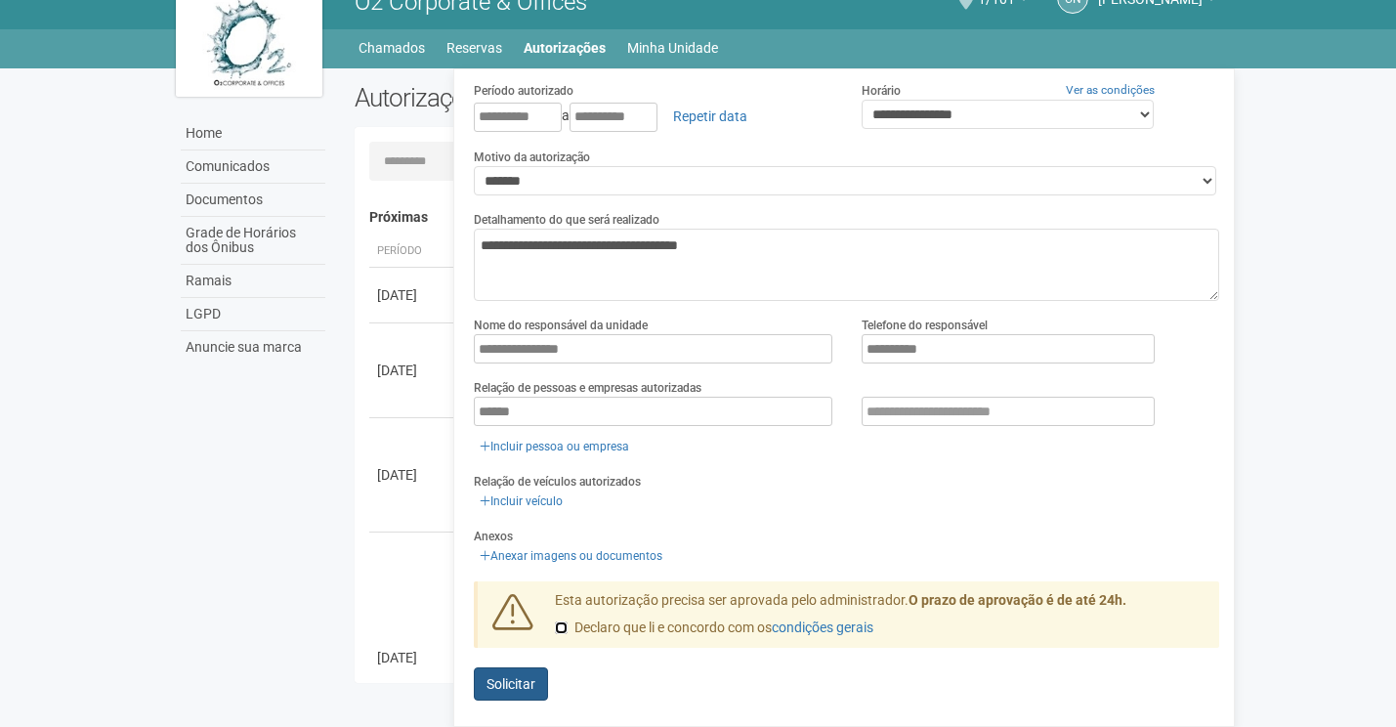 The image size is (1396, 727). Describe the element at coordinates (253, 134) in the screenshot. I see `a: Home` at that location.